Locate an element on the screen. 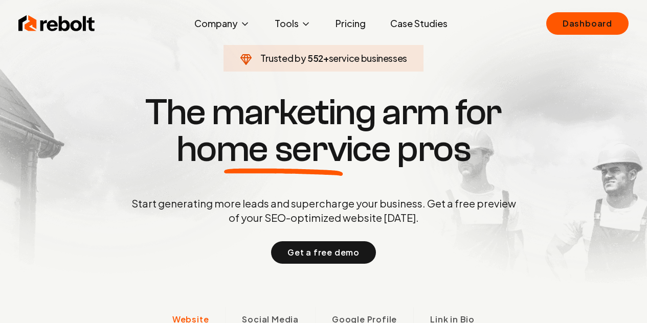  span: service businesses is located at coordinates (368, 58).